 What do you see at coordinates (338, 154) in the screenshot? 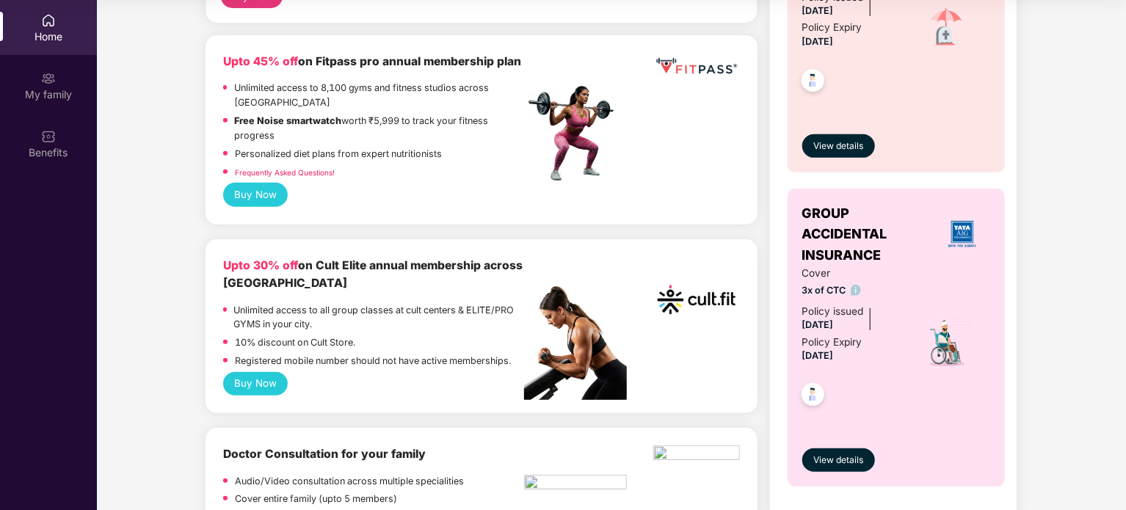
I see `p: Personalized diet plans from expert nutritionists` at bounding box center [338, 154].